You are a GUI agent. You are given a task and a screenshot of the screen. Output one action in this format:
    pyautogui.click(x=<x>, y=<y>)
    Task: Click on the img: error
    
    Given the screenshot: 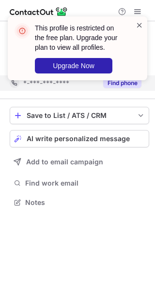 What is the action you would take?
    pyautogui.click(x=22, y=31)
    